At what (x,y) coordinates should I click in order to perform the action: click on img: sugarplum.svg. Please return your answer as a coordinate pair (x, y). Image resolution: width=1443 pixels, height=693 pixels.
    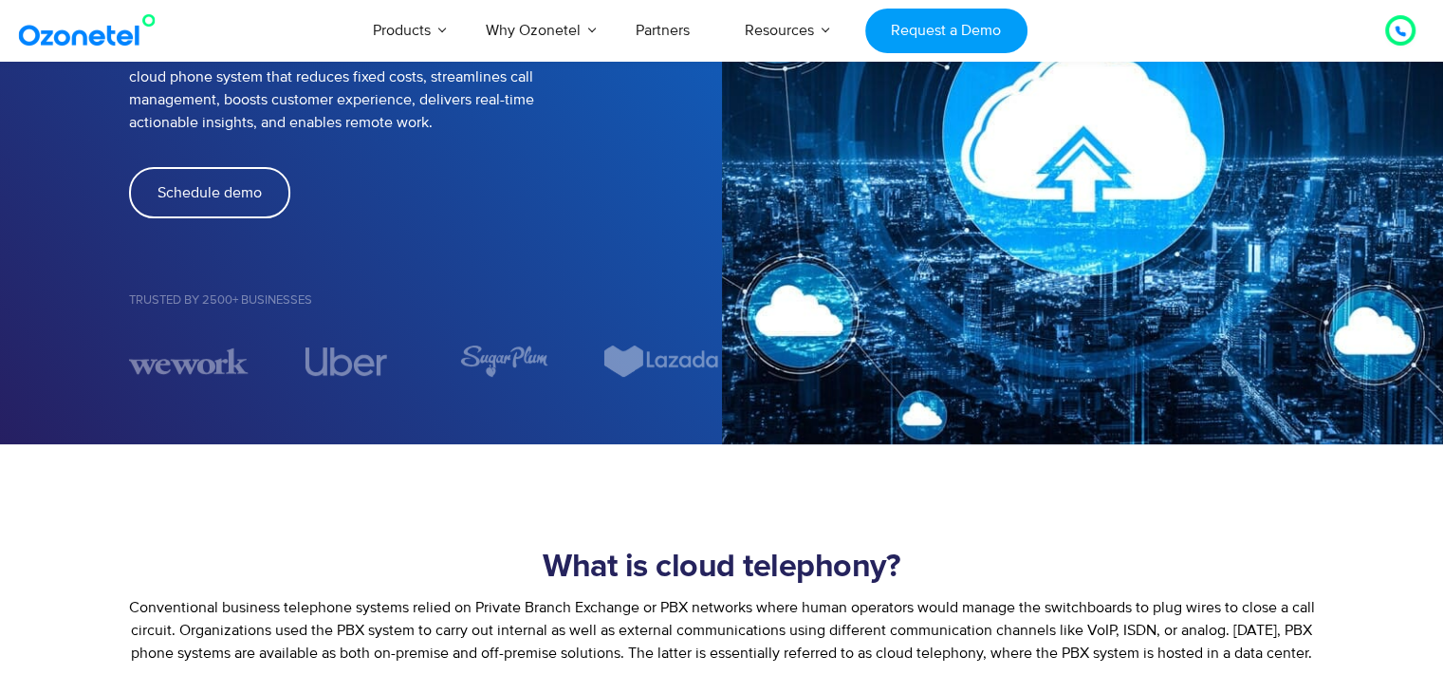
    Looking at the image, I should click on (504, 361).